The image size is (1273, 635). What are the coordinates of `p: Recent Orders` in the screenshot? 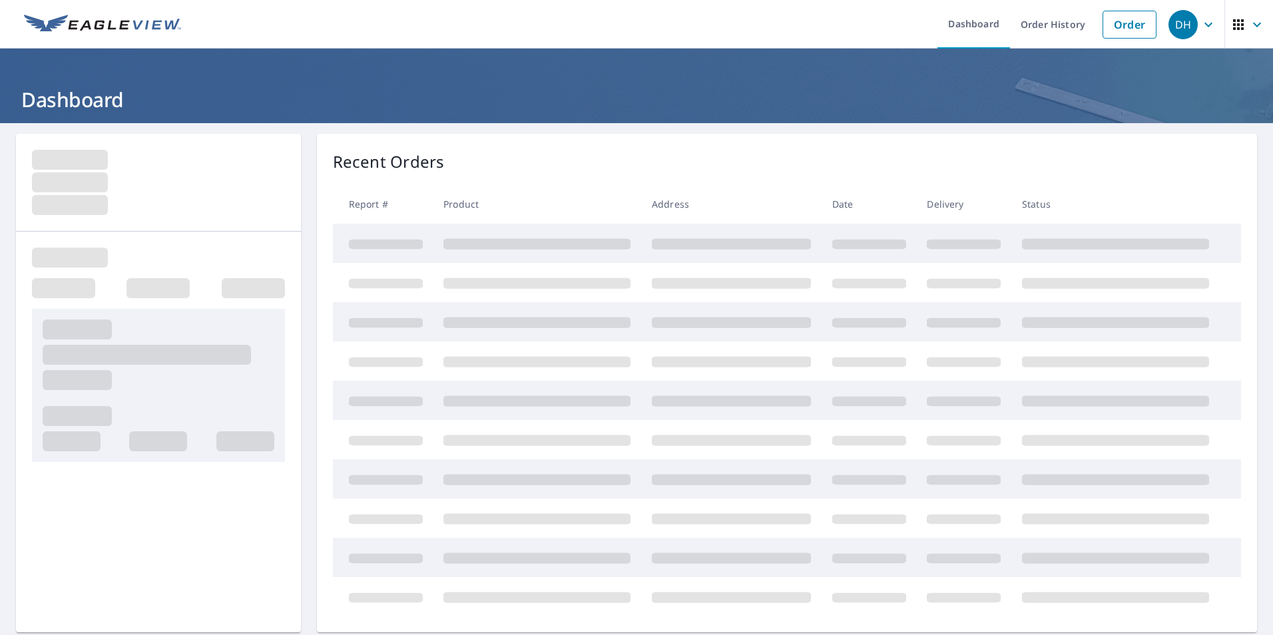 It's located at (389, 162).